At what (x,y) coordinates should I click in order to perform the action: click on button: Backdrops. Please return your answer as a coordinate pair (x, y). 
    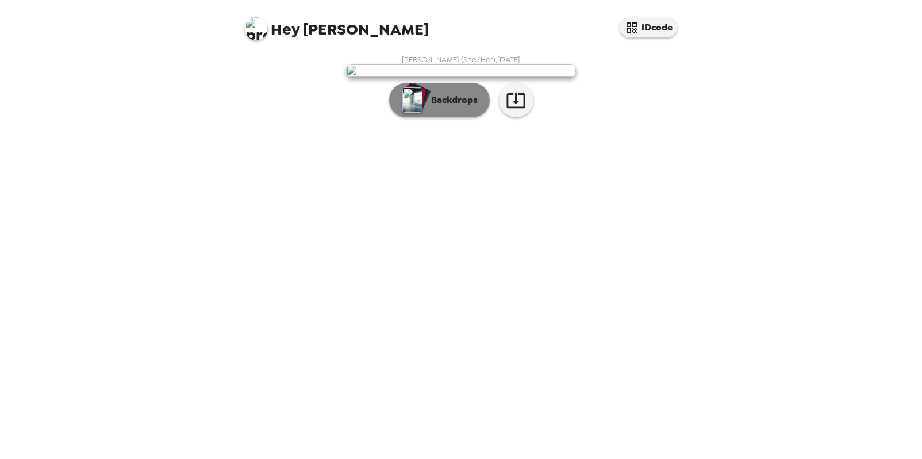
    Looking at the image, I should click on (439, 100).